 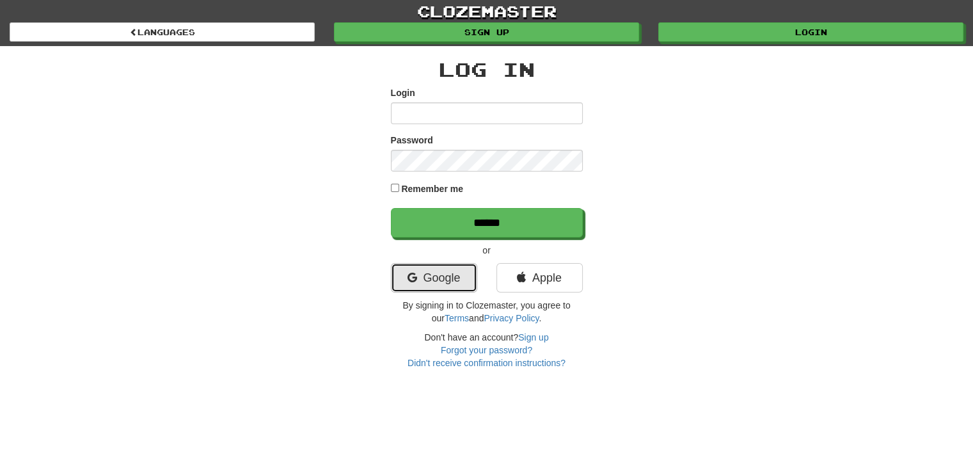 I want to click on a: Didn't receive confirmation instructions?, so click(x=486, y=363).